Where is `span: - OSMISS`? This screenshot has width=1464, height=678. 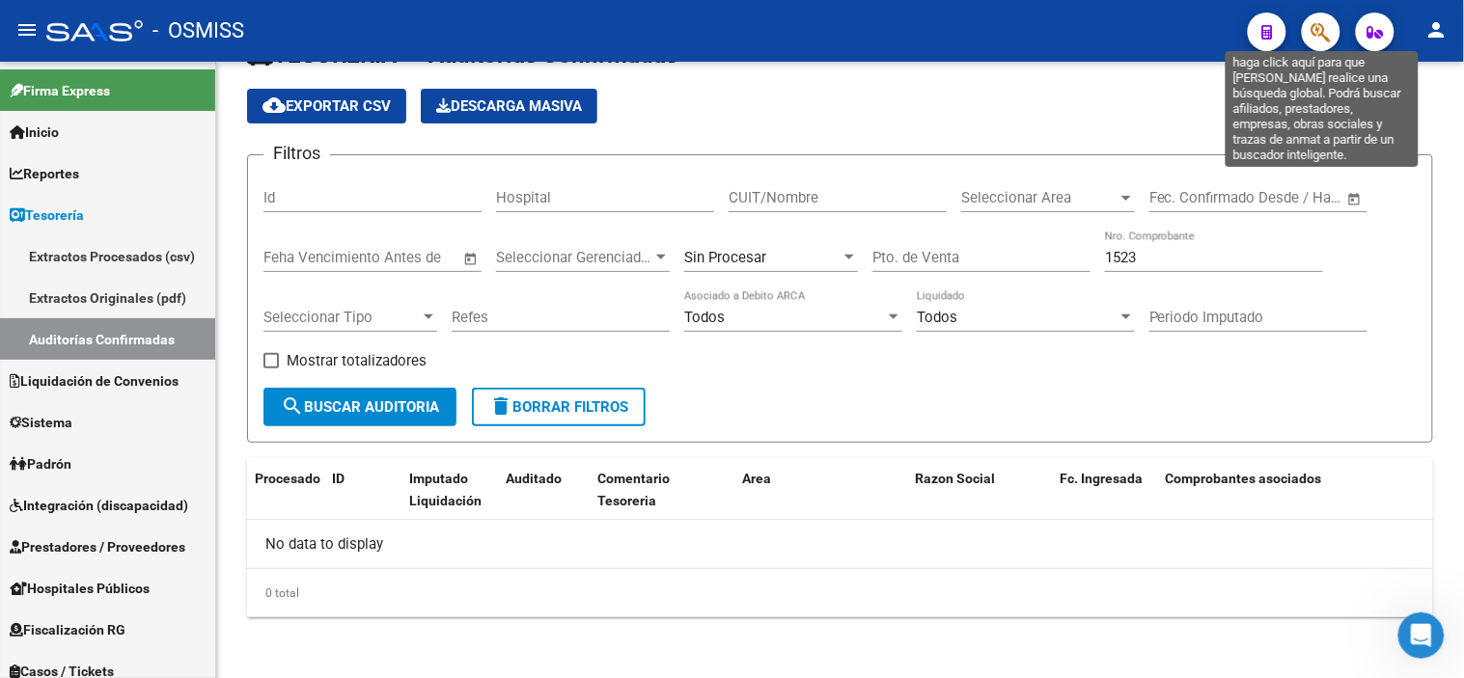
span: - OSMISS is located at coordinates (198, 31).